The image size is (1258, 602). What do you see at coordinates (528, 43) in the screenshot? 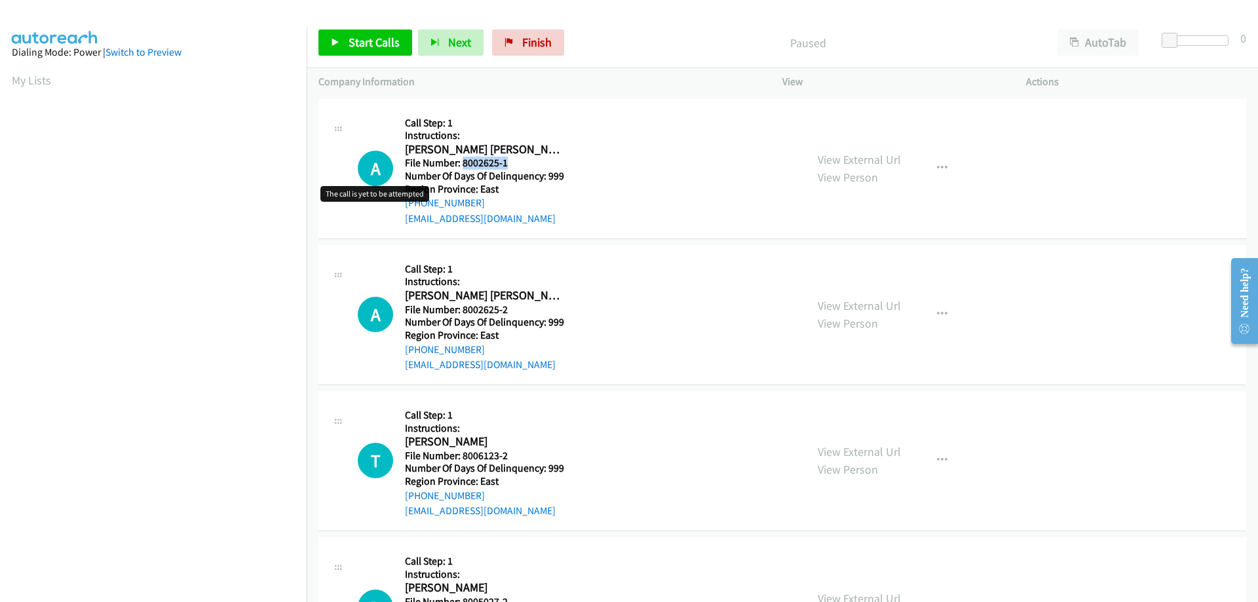
I see `a: Finish` at bounding box center [528, 43].